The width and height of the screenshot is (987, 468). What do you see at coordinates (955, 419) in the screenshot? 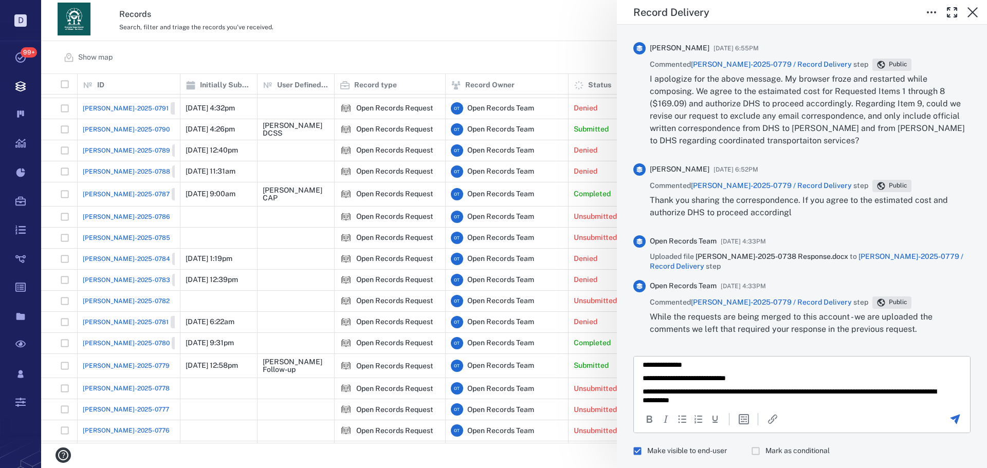
I see `button: Send the comment` at bounding box center [955, 419].